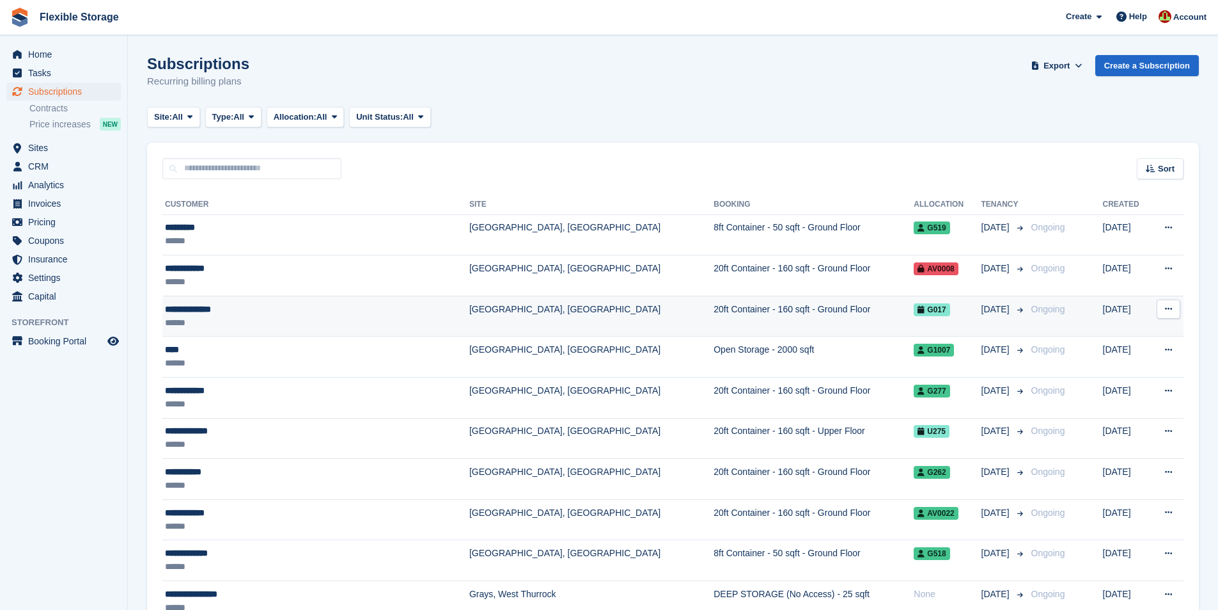 Image resolution: width=1218 pixels, height=610 pixels. I want to click on span: Tasks, so click(67, 73).